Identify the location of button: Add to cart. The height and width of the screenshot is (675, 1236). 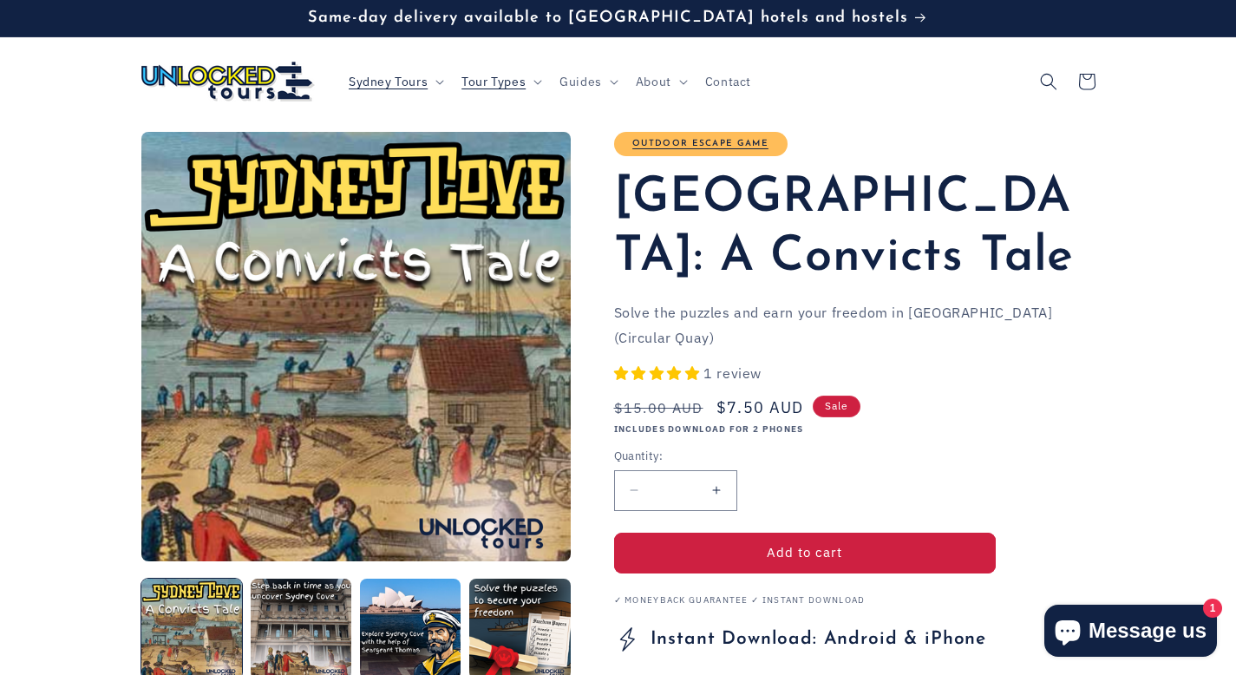
(805, 552).